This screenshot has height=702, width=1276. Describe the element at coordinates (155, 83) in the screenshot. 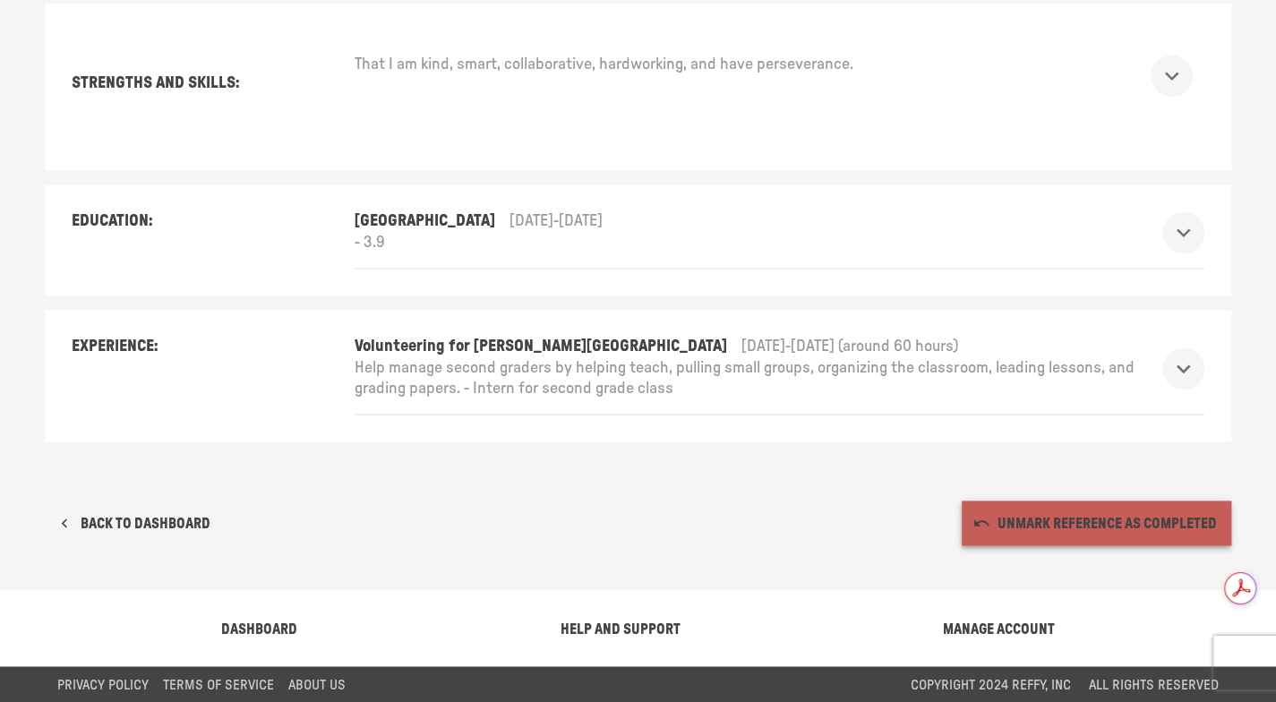

I see `p: STRENGTHS AND SKILLS:` at that location.